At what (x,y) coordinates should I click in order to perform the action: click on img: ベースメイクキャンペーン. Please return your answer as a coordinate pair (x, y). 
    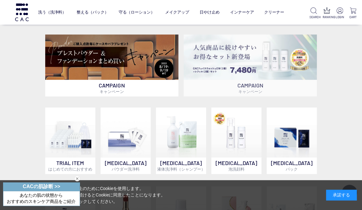
    Looking at the image, I should click on (112, 57).